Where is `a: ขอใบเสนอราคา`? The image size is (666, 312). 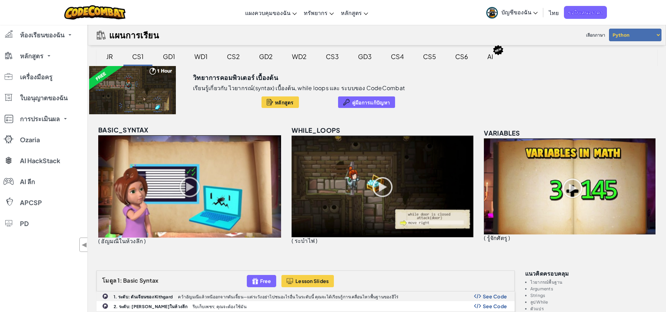 a: ขอใบเสนอราคา is located at coordinates (586, 12).